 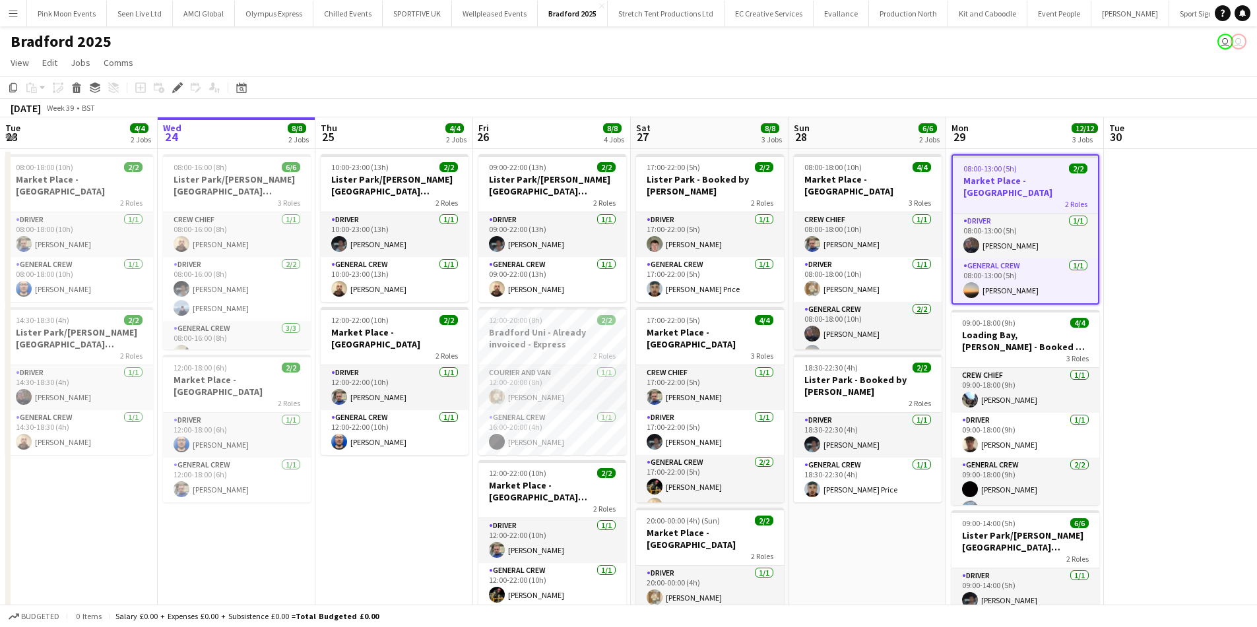 What do you see at coordinates (1084, 139) in the screenshot?
I see `div: 3 Jobs` at bounding box center [1084, 139].